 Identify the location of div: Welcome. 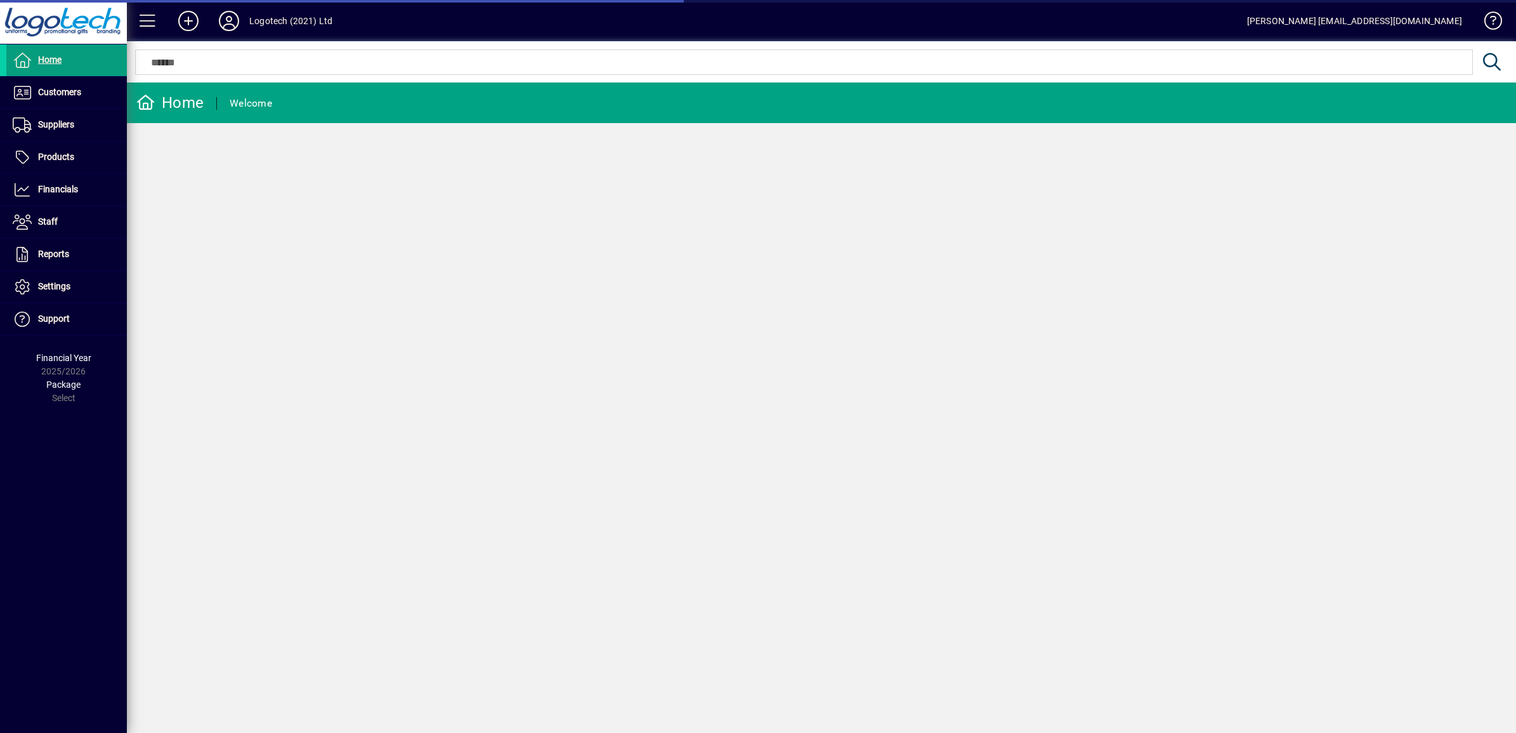
(251, 103).